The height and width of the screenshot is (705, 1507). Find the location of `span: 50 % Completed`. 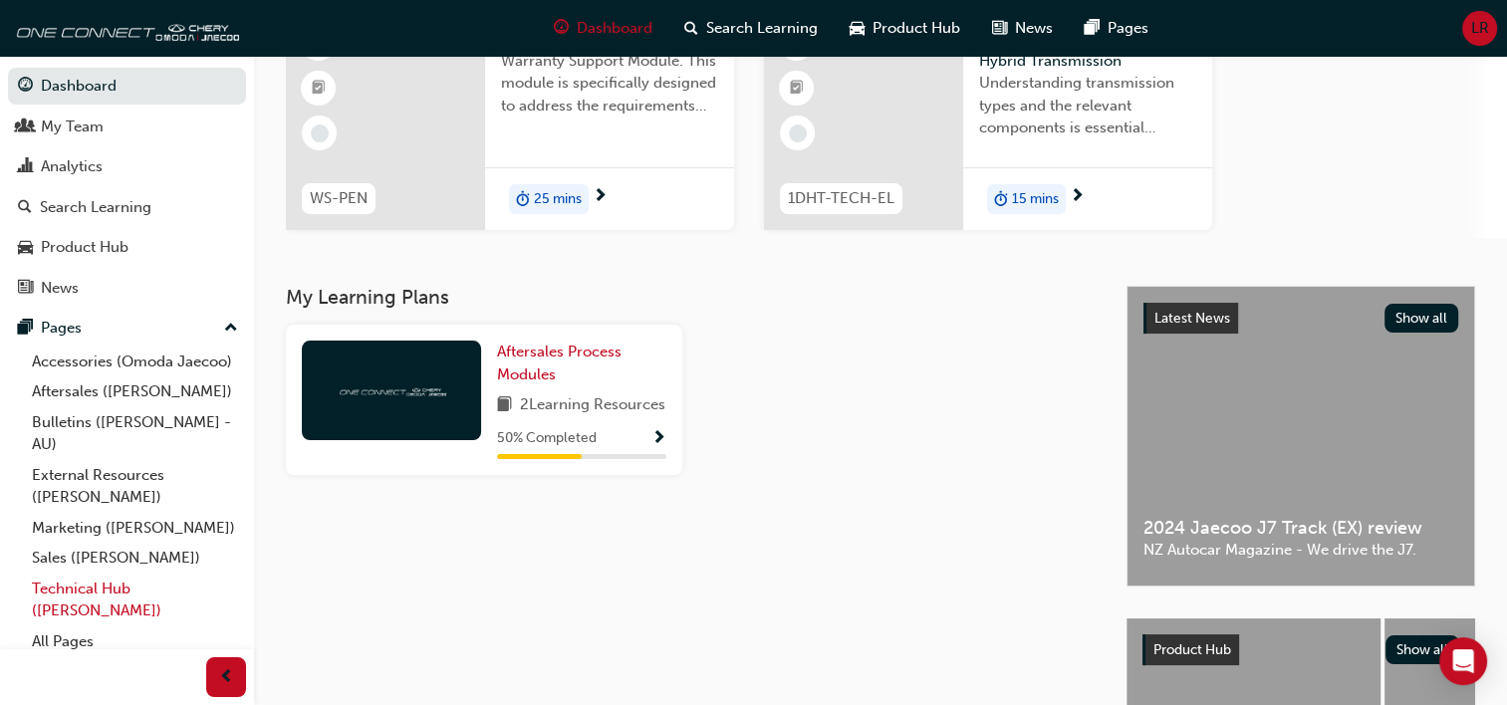

span: 50 % Completed is located at coordinates (547, 438).